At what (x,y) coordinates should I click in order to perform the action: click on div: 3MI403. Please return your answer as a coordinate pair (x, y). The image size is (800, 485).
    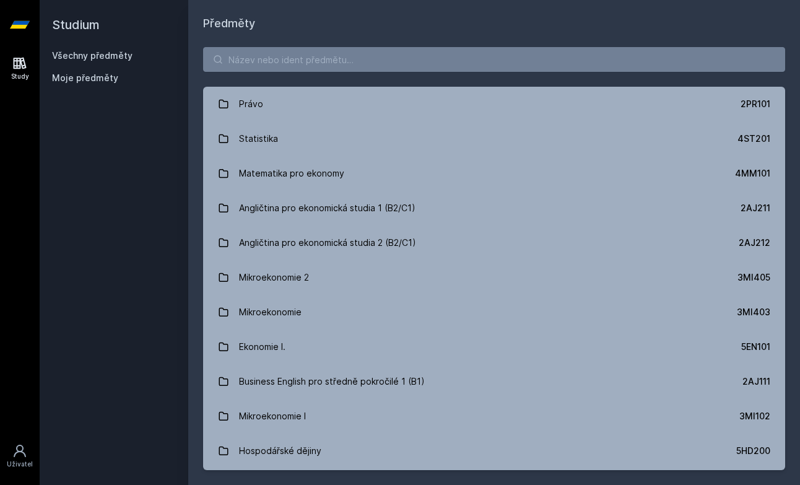
    Looking at the image, I should click on (753, 312).